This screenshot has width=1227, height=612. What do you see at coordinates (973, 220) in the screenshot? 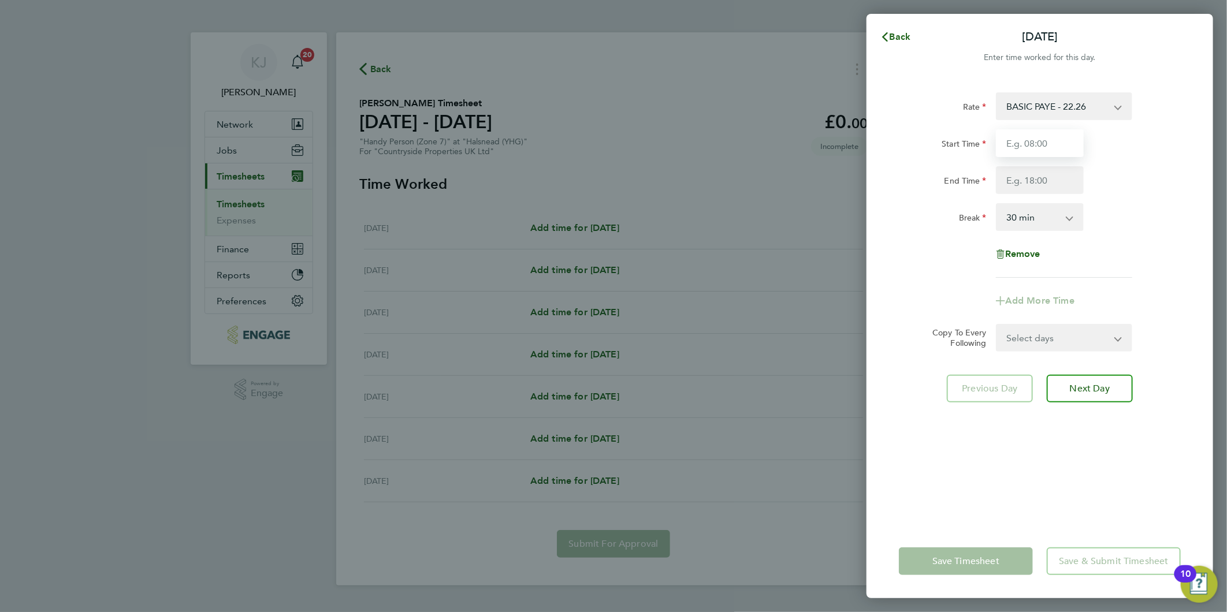
I see `label: Break` at bounding box center [973, 220].